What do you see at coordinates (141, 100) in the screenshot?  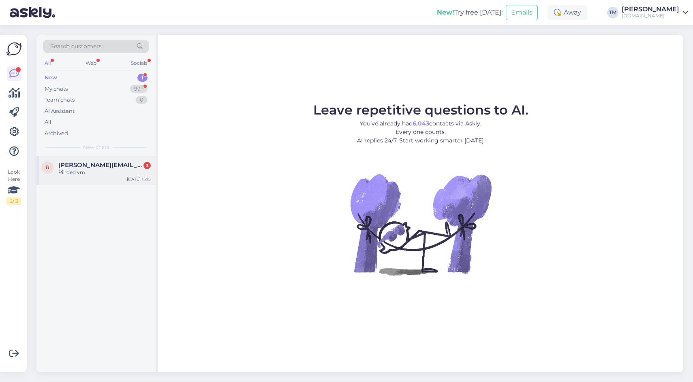 I see `div: 0` at bounding box center [141, 100].